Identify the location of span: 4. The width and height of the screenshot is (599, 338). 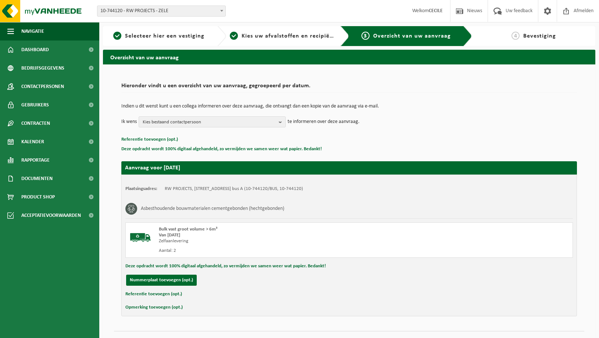
(516, 36).